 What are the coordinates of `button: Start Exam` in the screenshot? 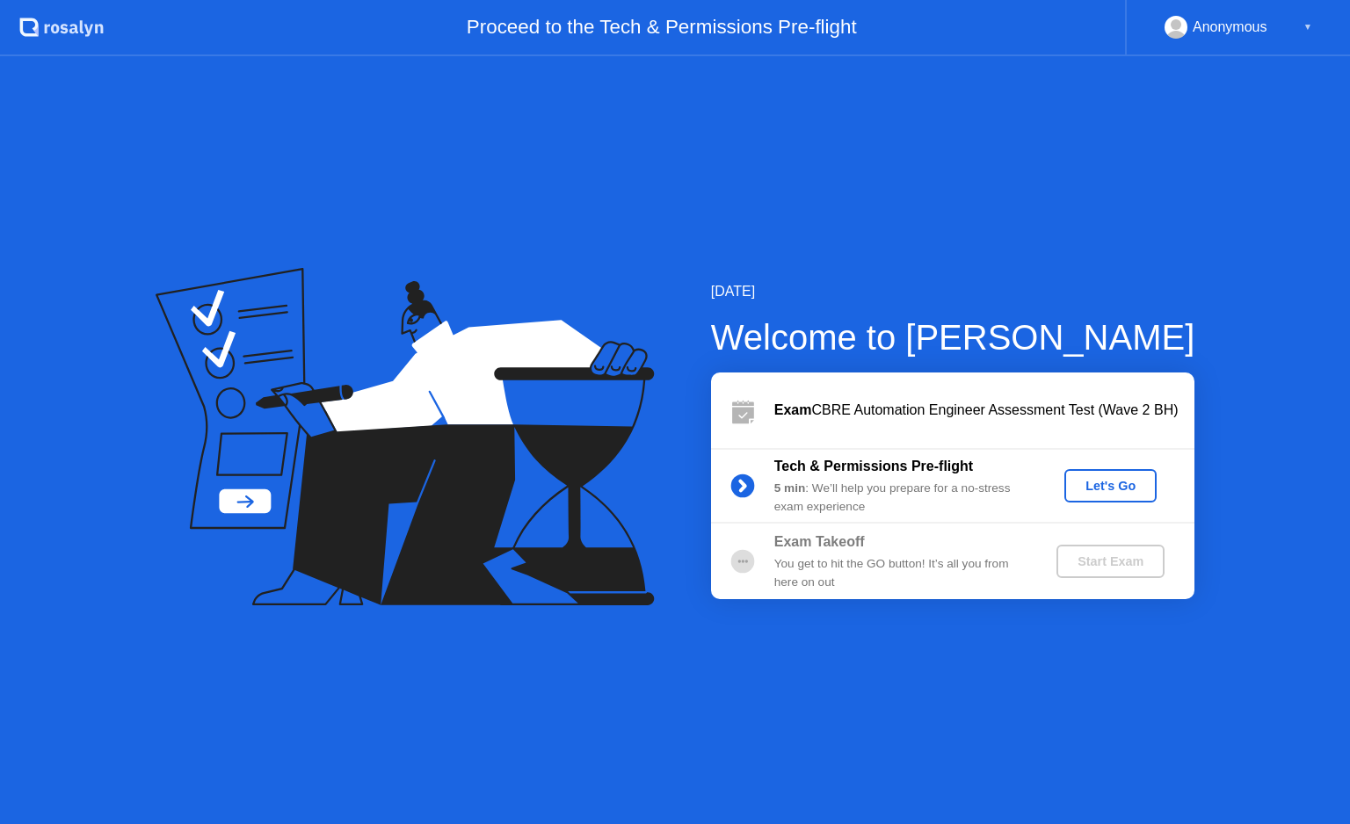 It's located at (1110, 562).